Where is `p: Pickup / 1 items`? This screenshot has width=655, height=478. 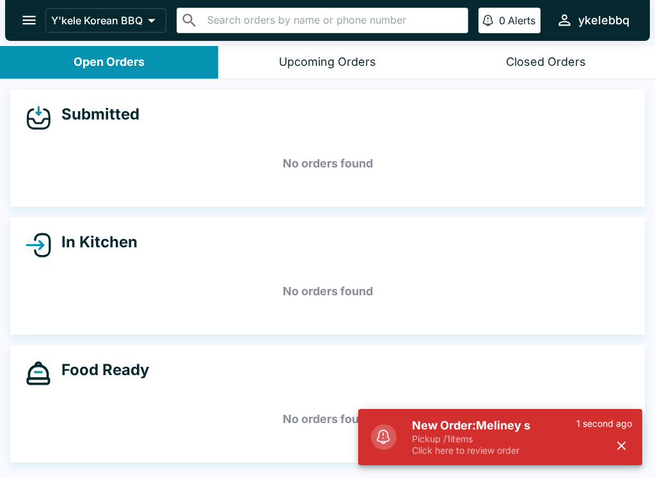
p: Pickup / 1 items is located at coordinates (494, 439).